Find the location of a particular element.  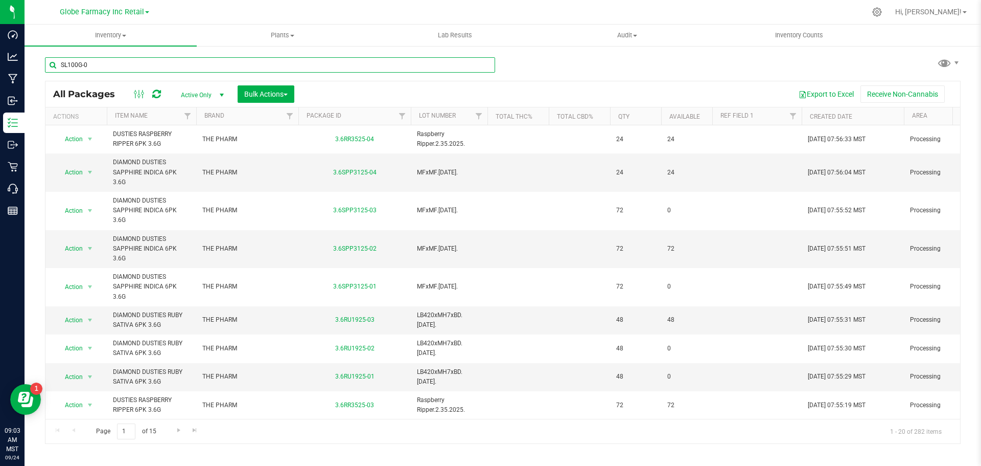

span: DIAMOND DUSTIES RUBY SATIVA 6PK 3.6G is located at coordinates (151, 320).